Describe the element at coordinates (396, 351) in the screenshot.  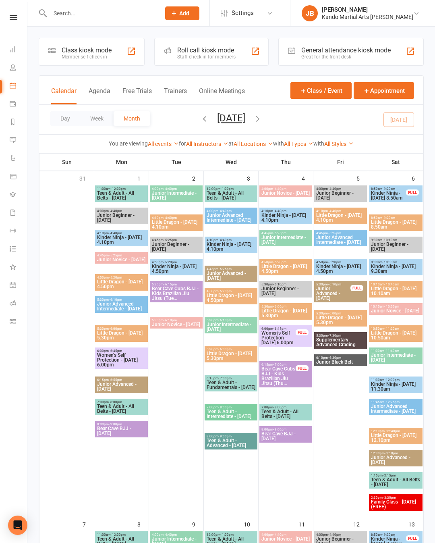
I see `span: 11:00am` at that location.